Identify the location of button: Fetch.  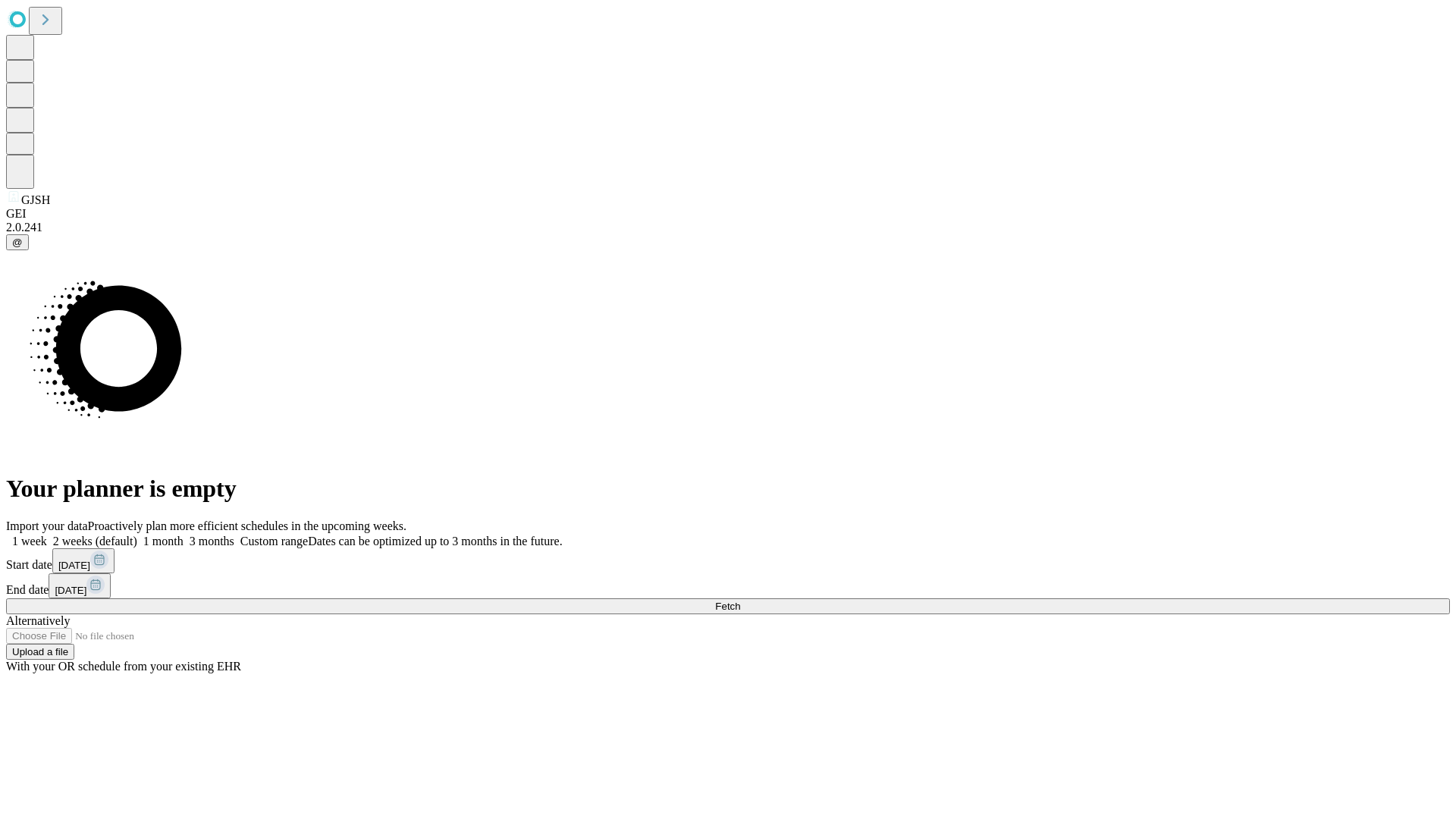
(728, 606).